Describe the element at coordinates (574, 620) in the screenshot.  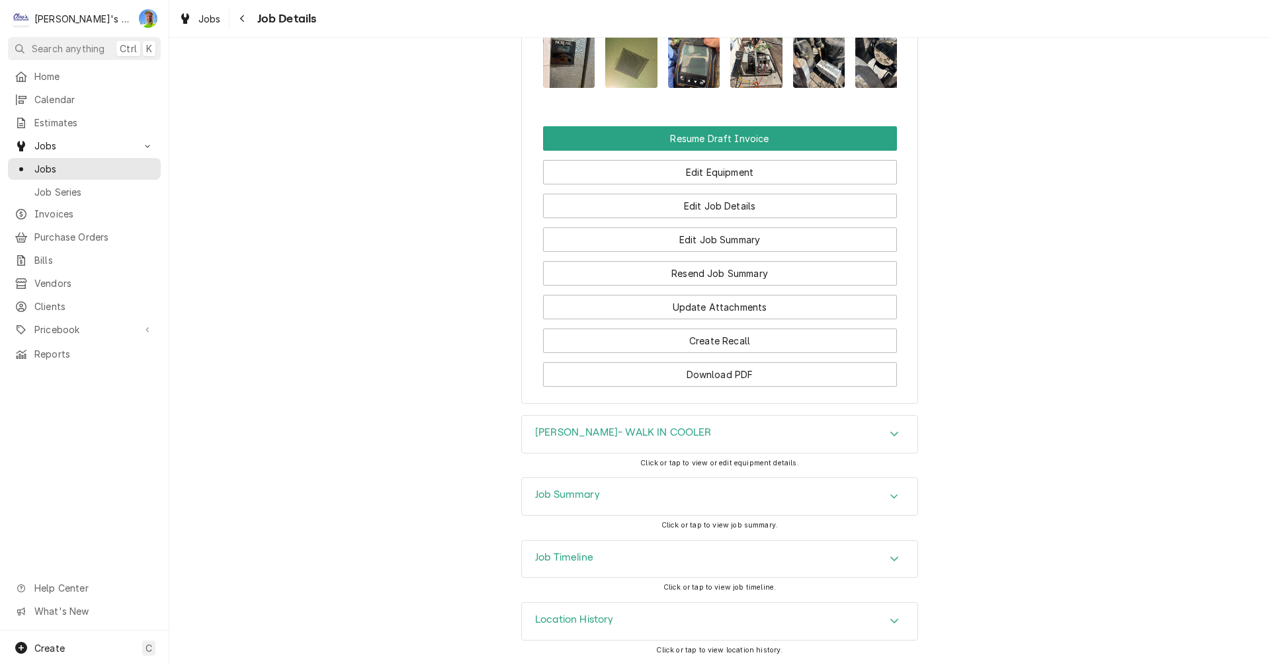
I see `h3: Location History` at that location.